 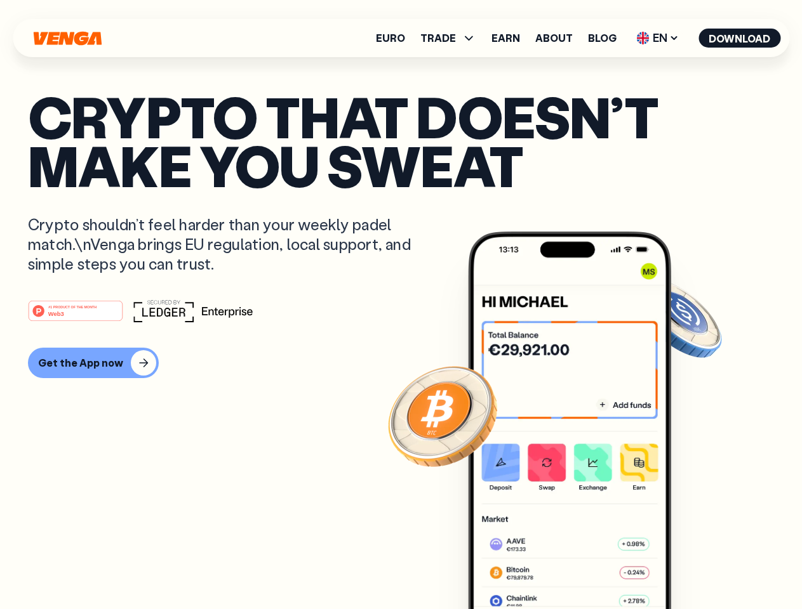 What do you see at coordinates (657, 38) in the screenshot?
I see `span: EN` at bounding box center [657, 38].